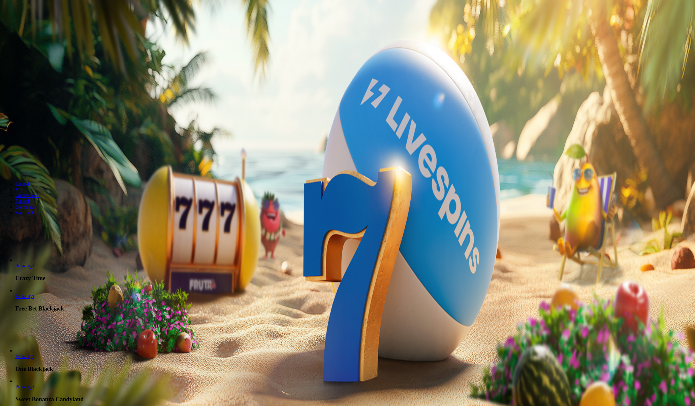 Image resolution: width=695 pixels, height=406 pixels. What do you see at coordinates (26, 207) in the screenshot?
I see `a: Blackjack` at bounding box center [26, 207].